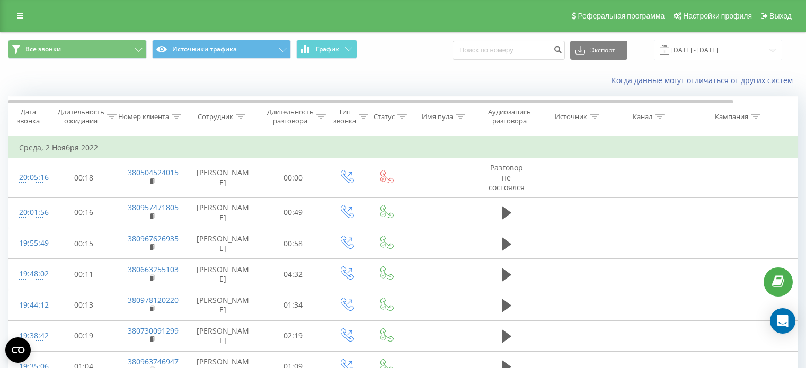 This screenshot has width=806, height=368. I want to click on a: 380957471805, so click(153, 207).